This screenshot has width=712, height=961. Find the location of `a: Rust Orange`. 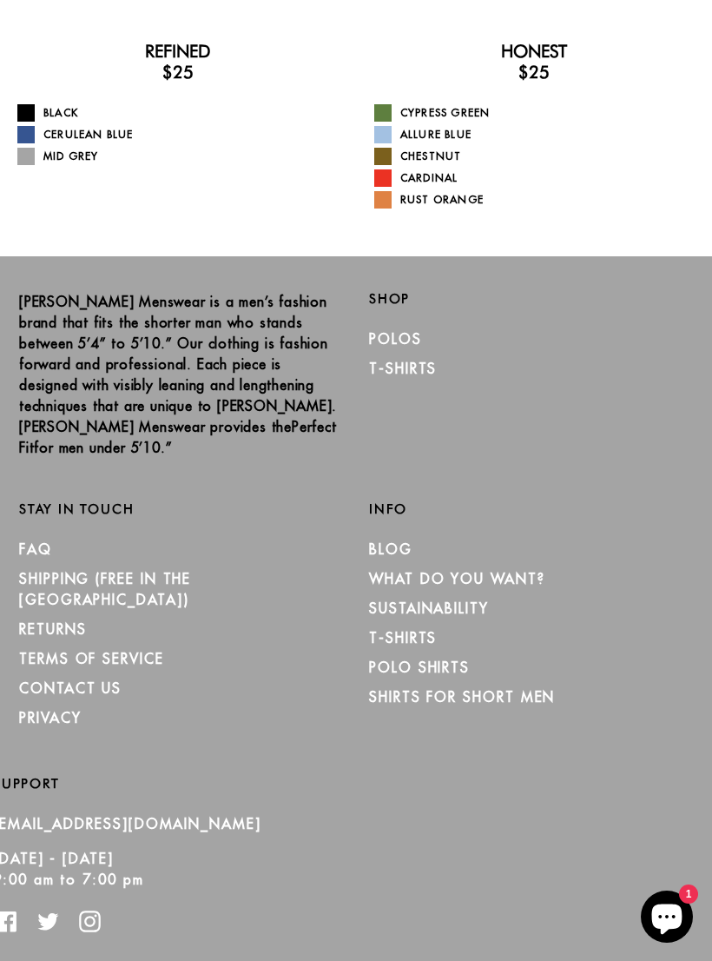

a: Rust Orange is located at coordinates (537, 200).